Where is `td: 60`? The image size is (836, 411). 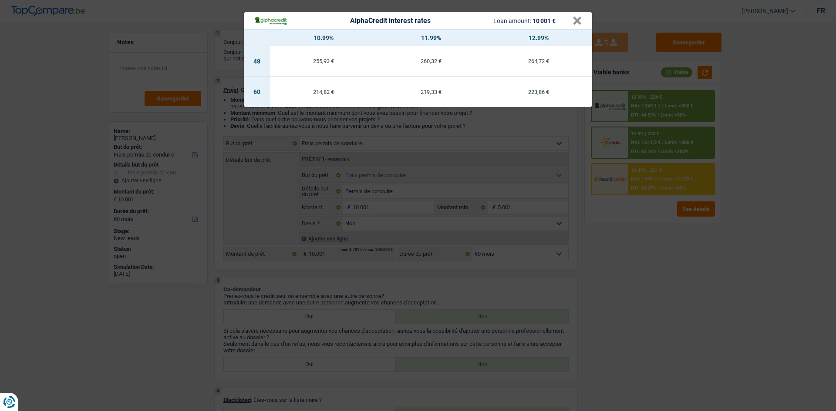 td: 60 is located at coordinates (257, 92).